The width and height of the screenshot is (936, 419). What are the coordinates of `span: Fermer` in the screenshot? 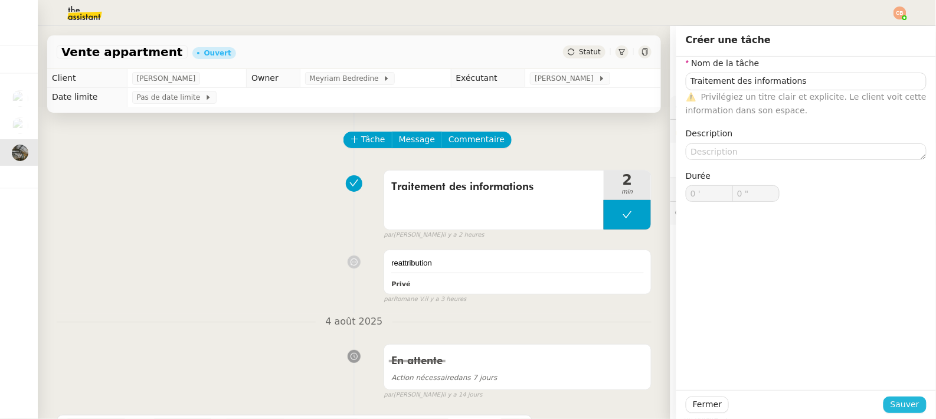 It's located at (707, 404).